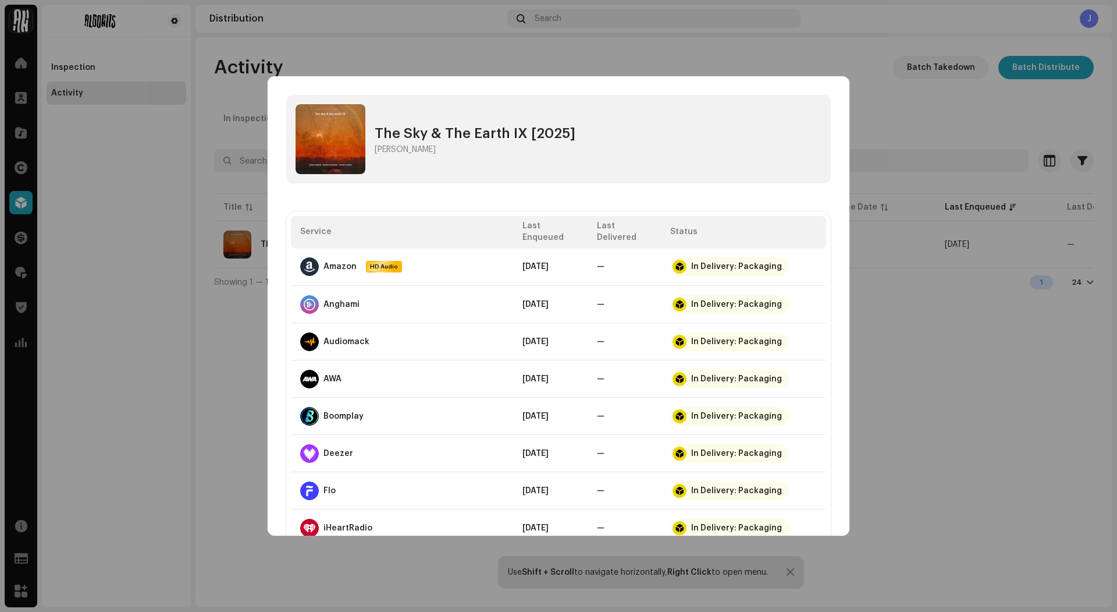 This screenshot has height=612, width=1117. Describe the element at coordinates (402, 304) in the screenshot. I see `td: Anghami` at that location.